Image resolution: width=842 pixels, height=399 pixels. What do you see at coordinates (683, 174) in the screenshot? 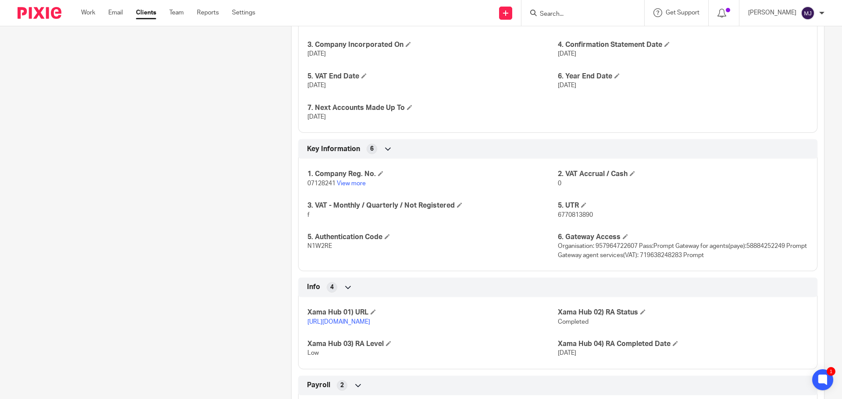
I see `h4: 2. VAT Accrual / Cash` at bounding box center [683, 174].